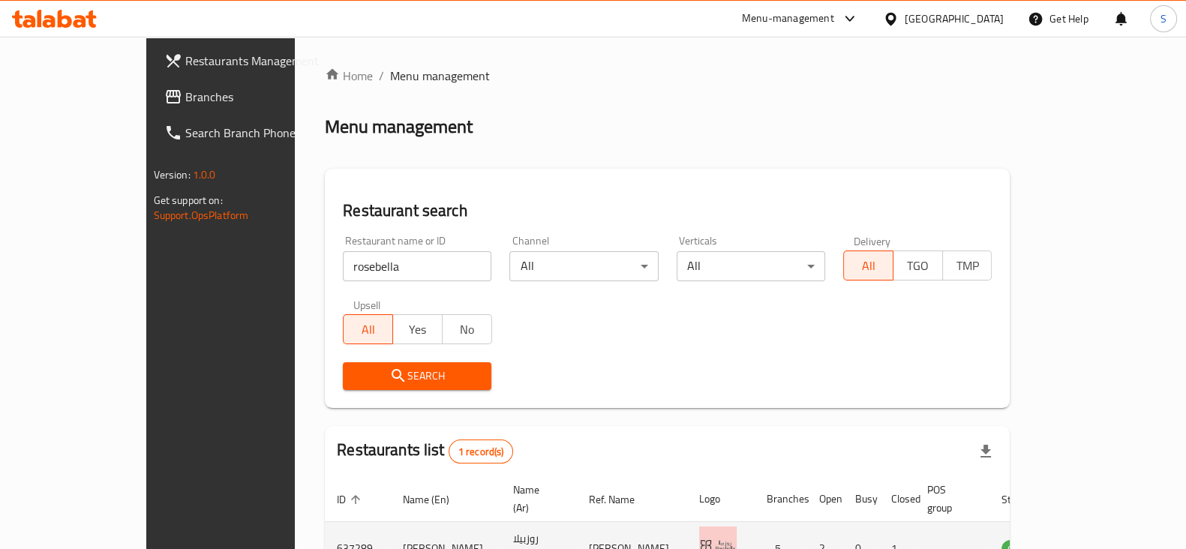 The height and width of the screenshot is (549, 1186). I want to click on span: 1 record(s), so click(481, 452).